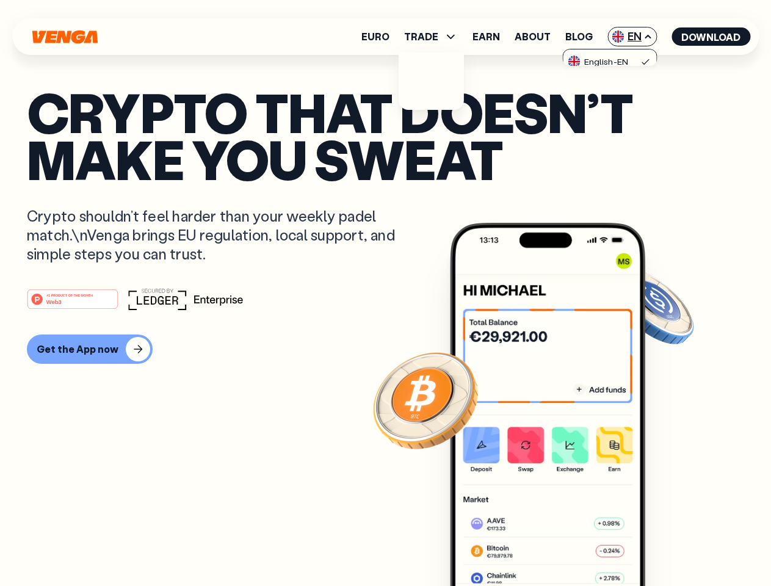 This screenshot has height=586, width=771. What do you see at coordinates (610, 61) in the screenshot?
I see `a: flag-ukEnglish-EN` at bounding box center [610, 61].